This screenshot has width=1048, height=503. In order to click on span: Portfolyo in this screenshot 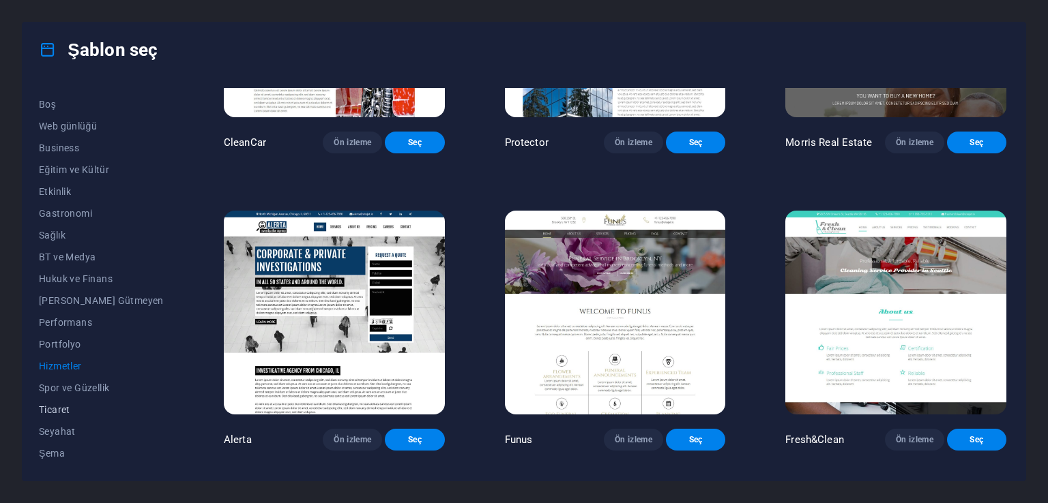, I will do `click(101, 345)`.